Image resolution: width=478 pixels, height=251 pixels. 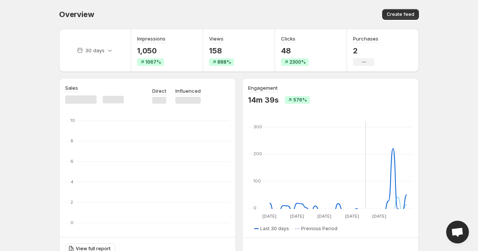 I want to click on text: 8, so click(x=72, y=141).